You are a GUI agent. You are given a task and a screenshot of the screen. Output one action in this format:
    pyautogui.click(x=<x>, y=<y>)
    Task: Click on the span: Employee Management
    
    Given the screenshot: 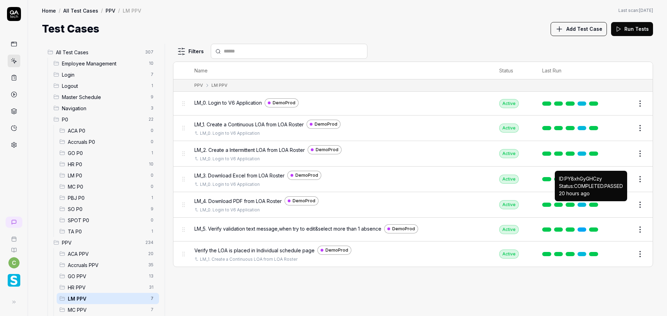 What is the action you would take?
    pyautogui.click(x=103, y=63)
    